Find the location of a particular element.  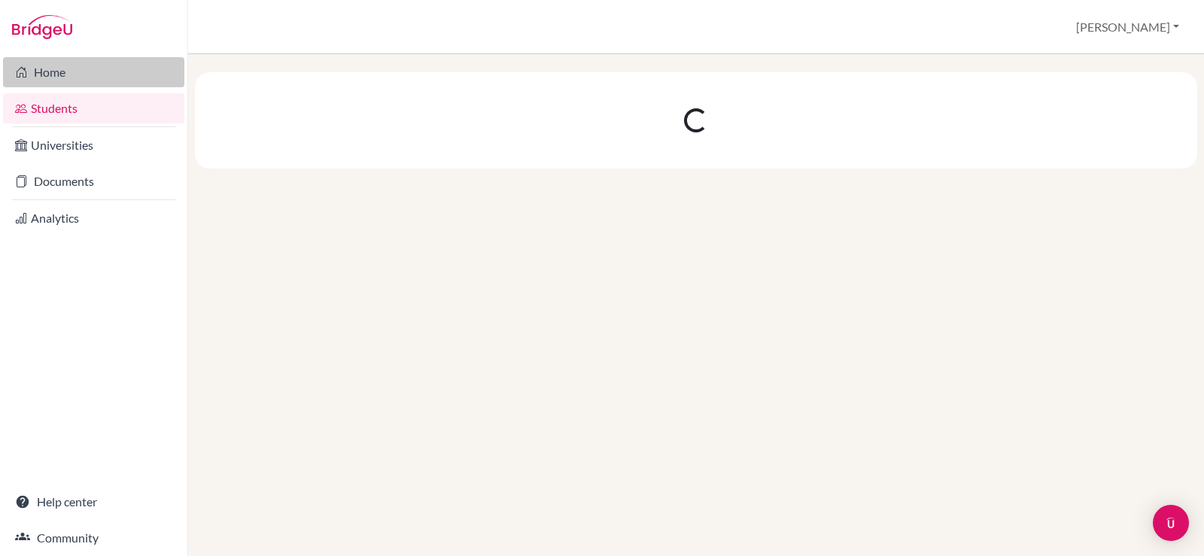

a: Analytics is located at coordinates (93, 218).